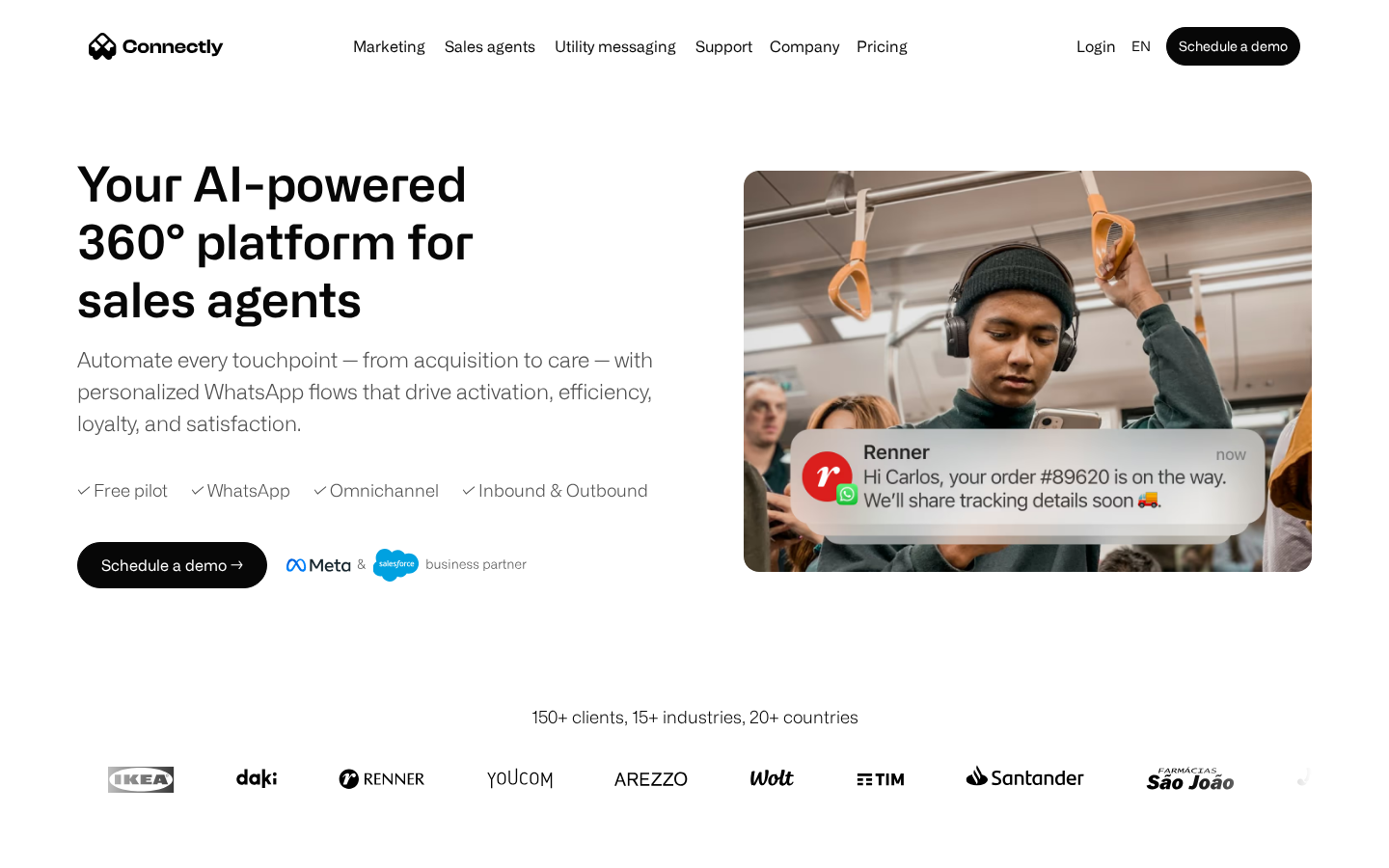 The height and width of the screenshot is (868, 1389). I want to click on a: Sales agents, so click(490, 46).